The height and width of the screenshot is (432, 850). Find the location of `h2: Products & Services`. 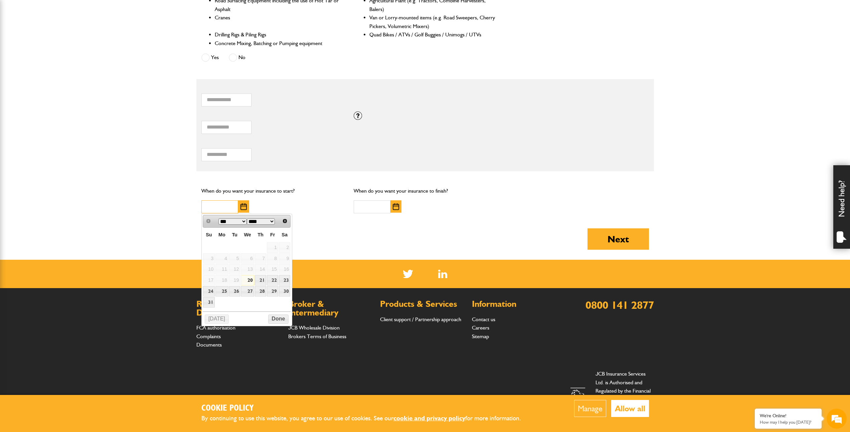

h2: Products & Services is located at coordinates (423, 304).